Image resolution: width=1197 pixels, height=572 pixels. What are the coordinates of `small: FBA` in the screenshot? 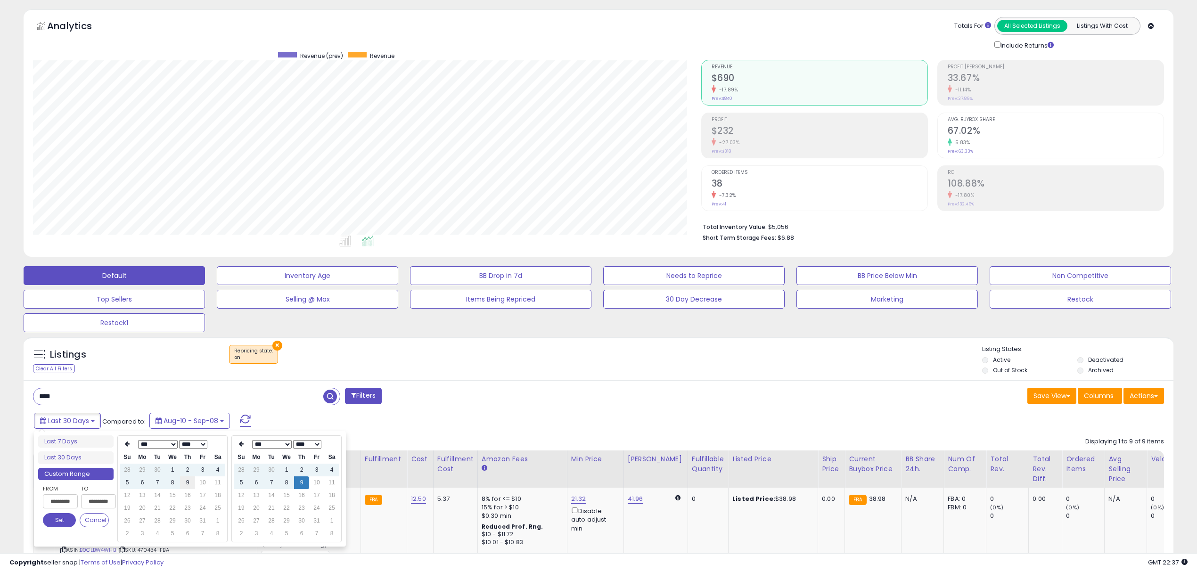 It's located at (373, 500).